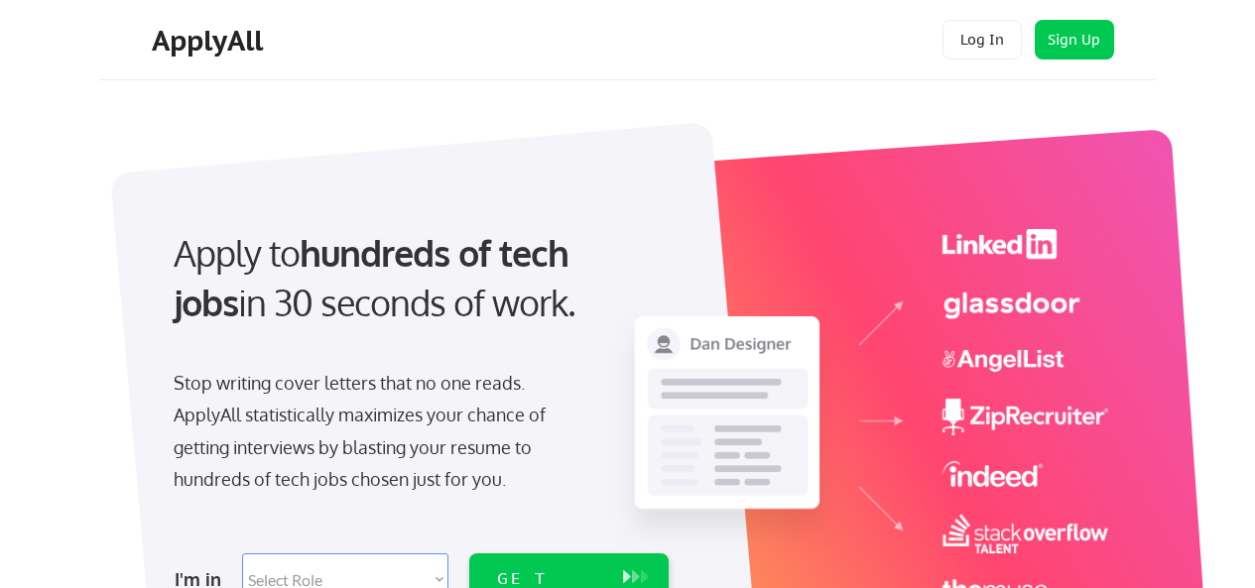 This screenshot has height=588, width=1255. I want to click on div: Stop writing cover letters that no one reads. ApplyAll statistically maximizes your chance of get..., so click(377, 431).